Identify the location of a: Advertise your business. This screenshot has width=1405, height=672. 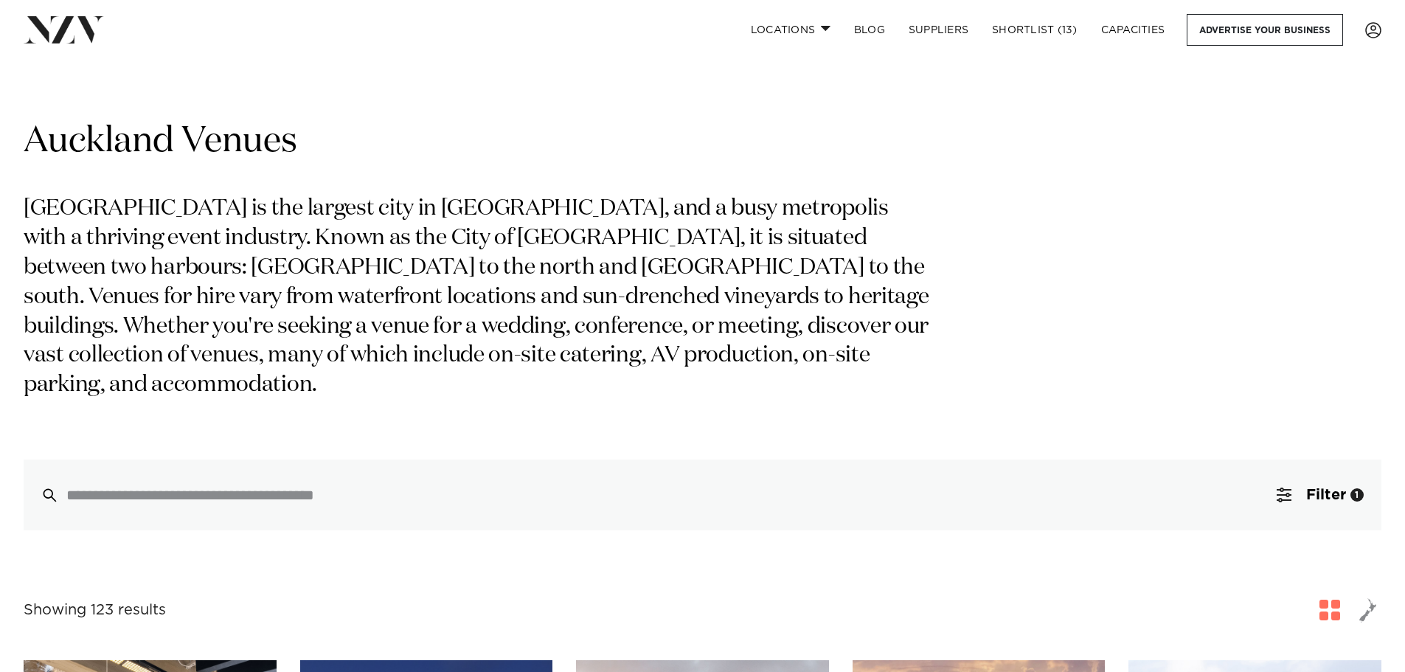
(1265, 29).